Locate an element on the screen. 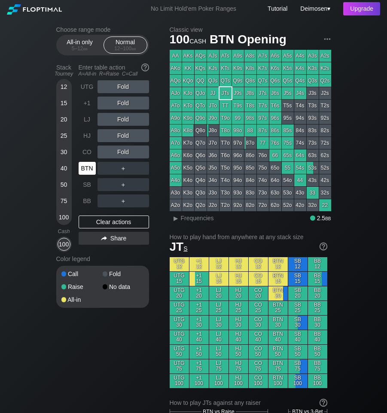 This screenshot has width=387, height=413. div: 94s is located at coordinates (300, 118).